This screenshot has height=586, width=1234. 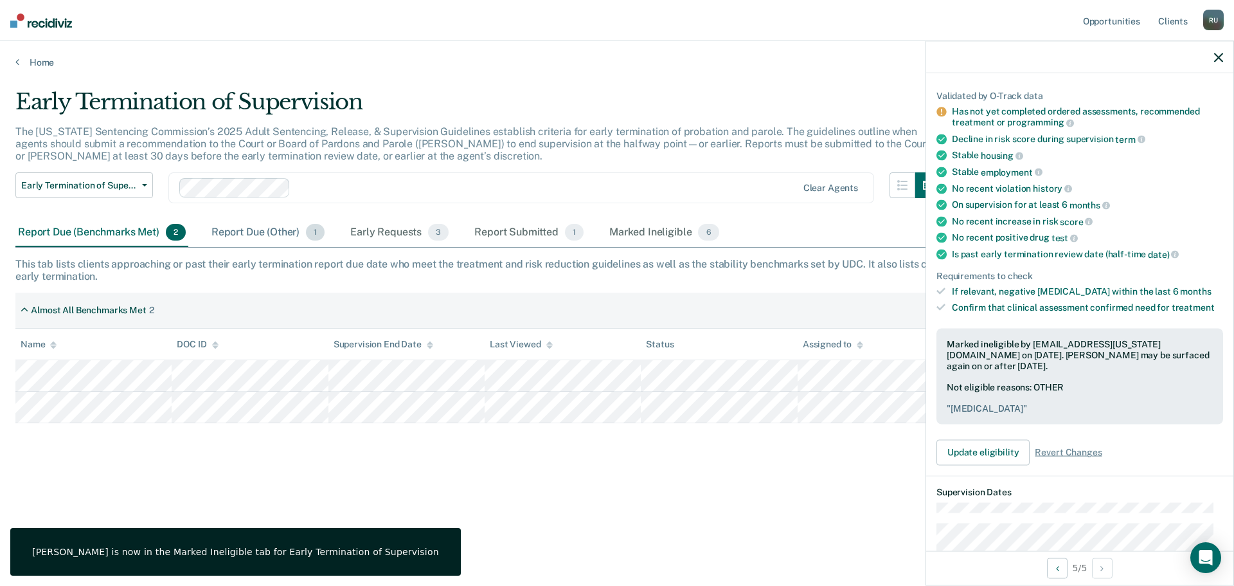 I want to click on span: Early Termination of Supervision, so click(x=79, y=185).